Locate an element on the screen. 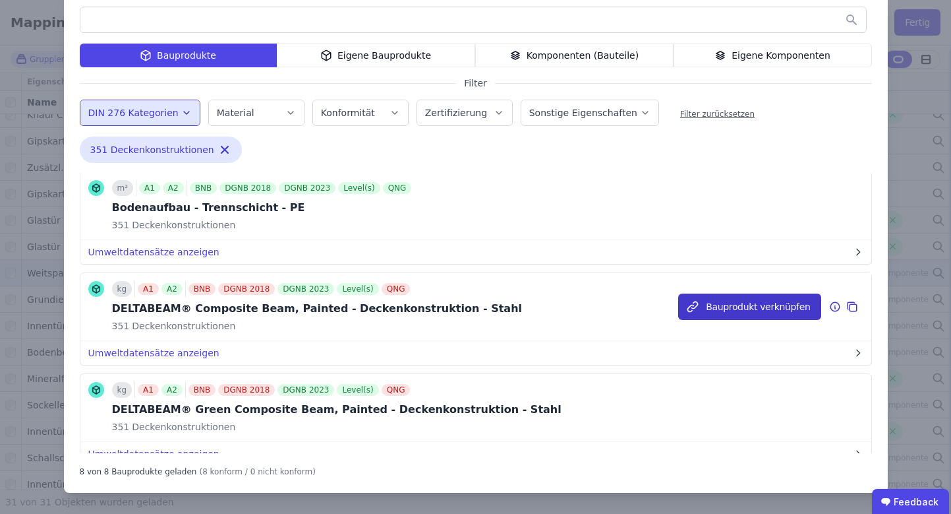 The width and height of the screenshot is (951, 514). div: Filter zurücksetzen is located at coordinates (717, 114).